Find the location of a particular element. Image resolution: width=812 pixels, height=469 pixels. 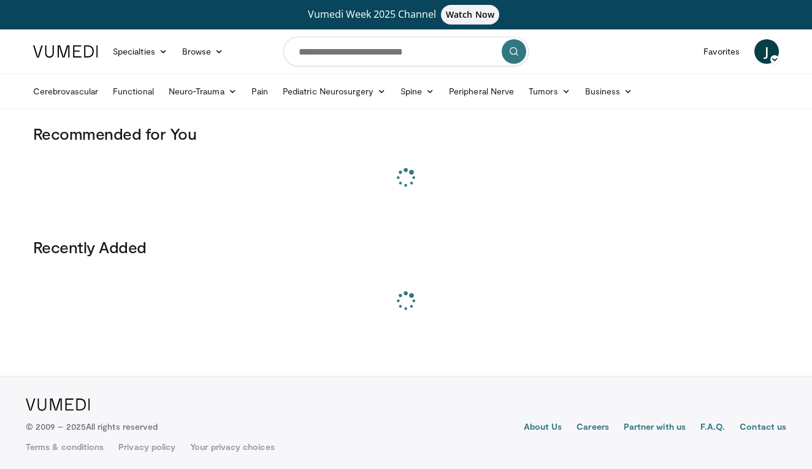

h3: Recently Added is located at coordinates (406, 247).